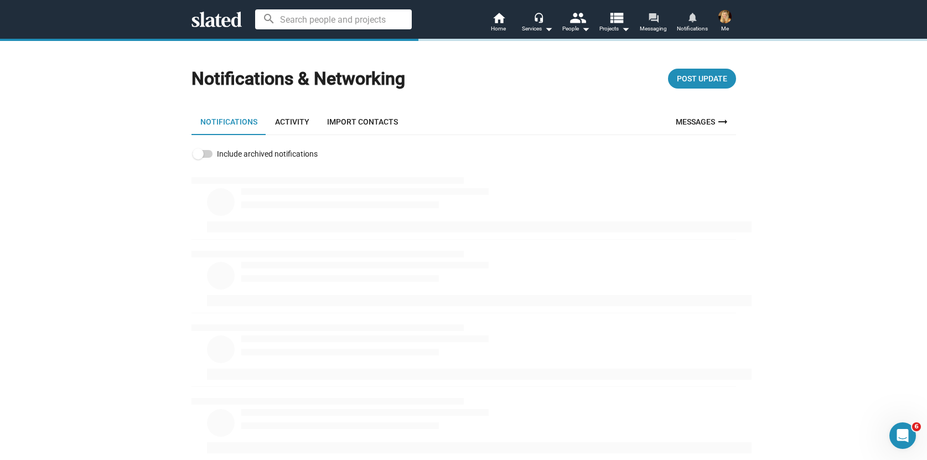 The height and width of the screenshot is (460, 927). What do you see at coordinates (654, 23) in the screenshot?
I see `a: Messaging` at bounding box center [654, 23].